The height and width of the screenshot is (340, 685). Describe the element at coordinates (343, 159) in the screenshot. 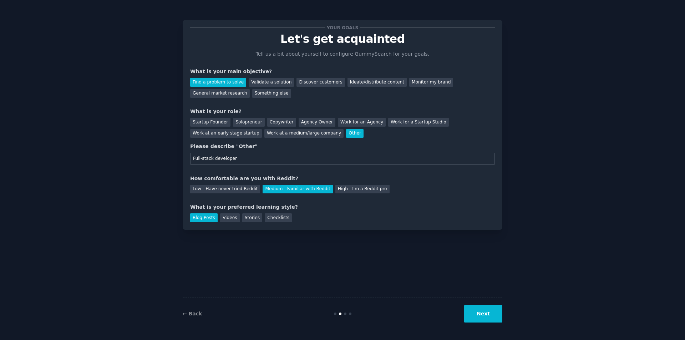

I see `input: Your role` at that location.